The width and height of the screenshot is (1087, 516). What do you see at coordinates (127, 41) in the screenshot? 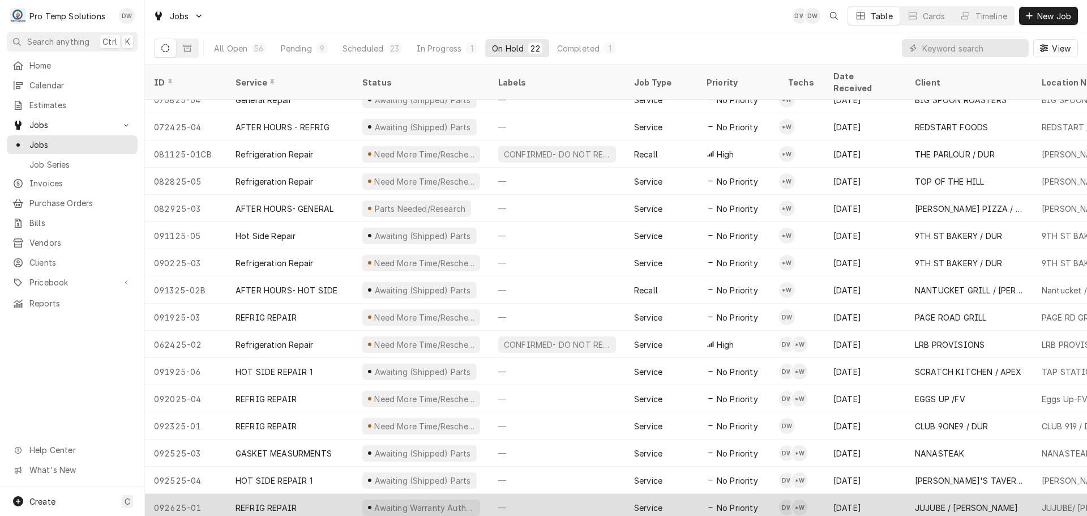
I see `span: K` at bounding box center [127, 41].